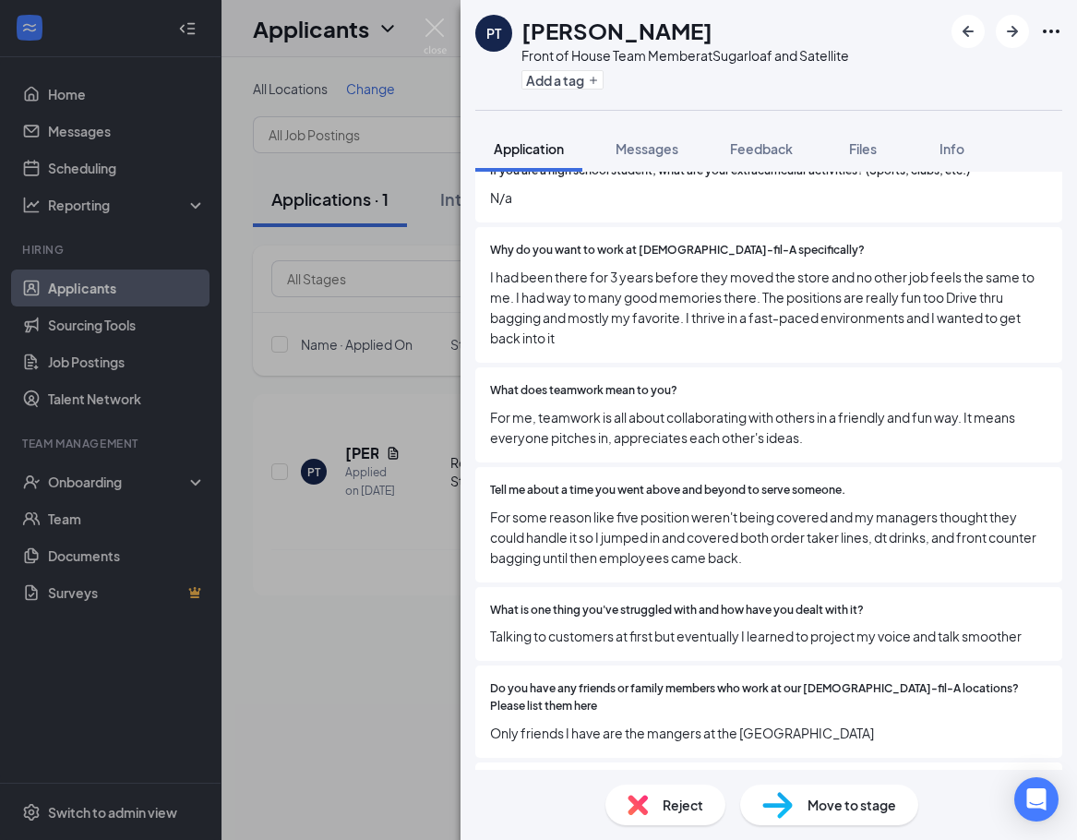 This screenshot has height=840, width=1077. I want to click on span: For me, teamwork is all about collaborating with others in a friendly and fun way. It means every..., so click(769, 427).